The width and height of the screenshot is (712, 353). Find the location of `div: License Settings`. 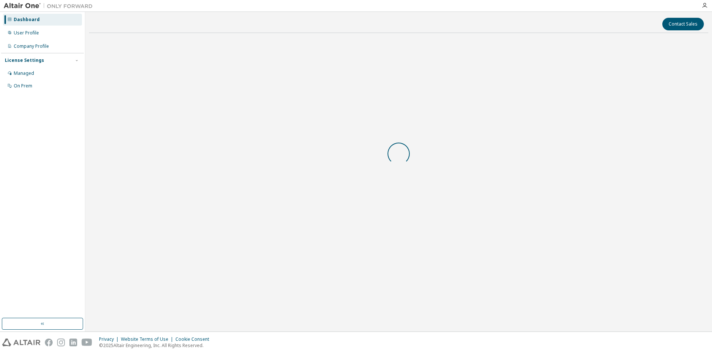

div: License Settings is located at coordinates (24, 60).